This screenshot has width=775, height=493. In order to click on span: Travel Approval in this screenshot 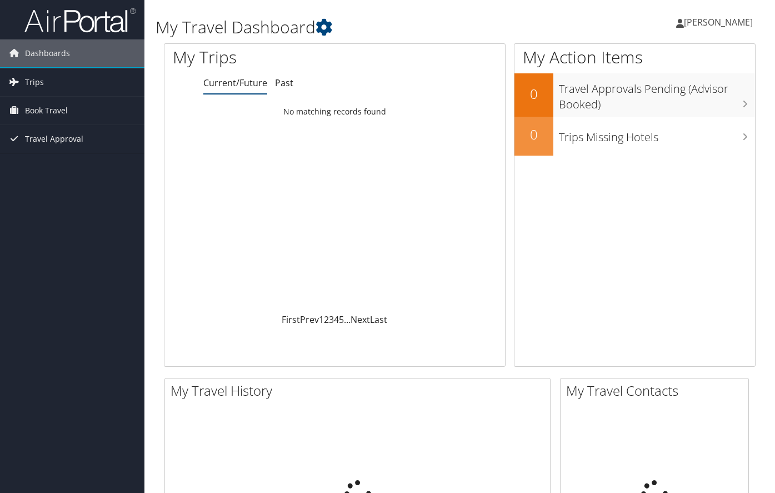, I will do `click(54, 139)`.